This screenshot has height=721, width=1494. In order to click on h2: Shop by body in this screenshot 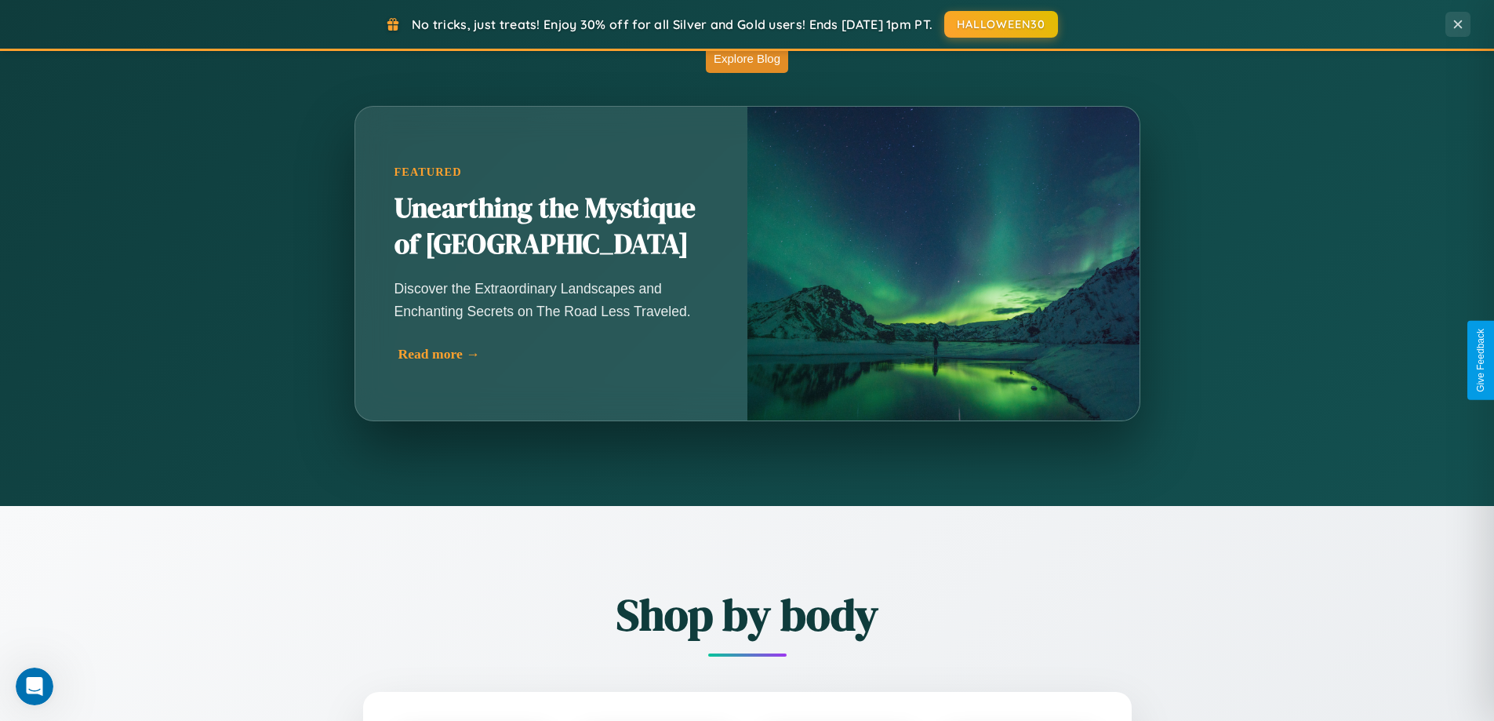, I will do `click(748, 614)`.